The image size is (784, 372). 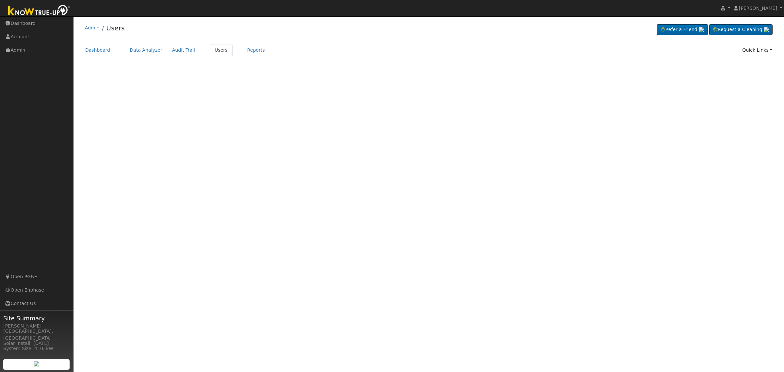 I want to click on span: Site Summary, so click(x=37, y=318).